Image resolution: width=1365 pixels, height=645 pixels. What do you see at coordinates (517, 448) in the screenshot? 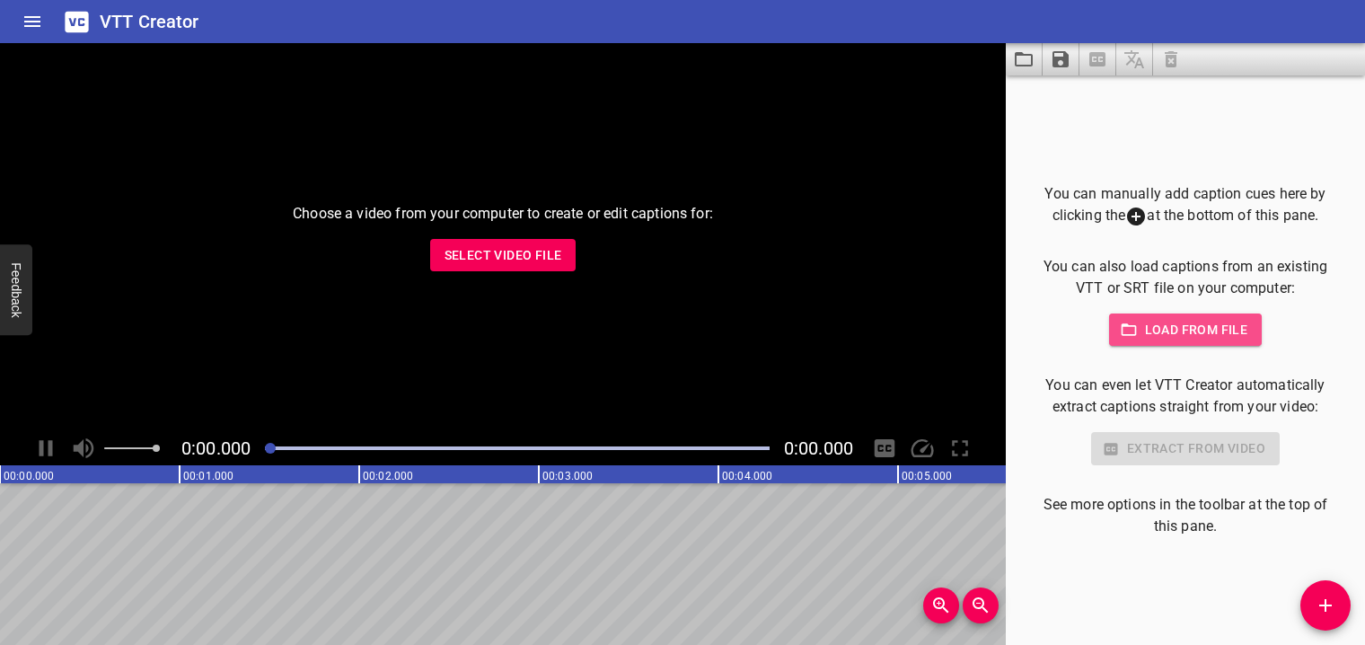
I see `div: Play progress` at bounding box center [517, 448].